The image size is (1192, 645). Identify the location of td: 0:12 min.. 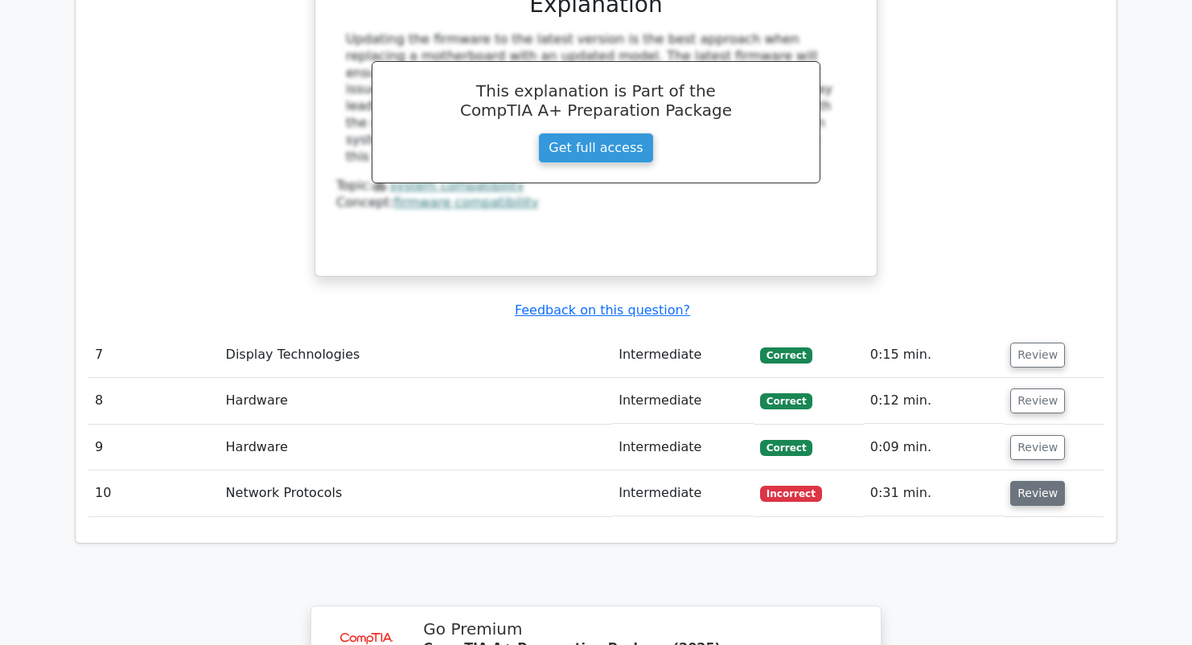
(934, 401).